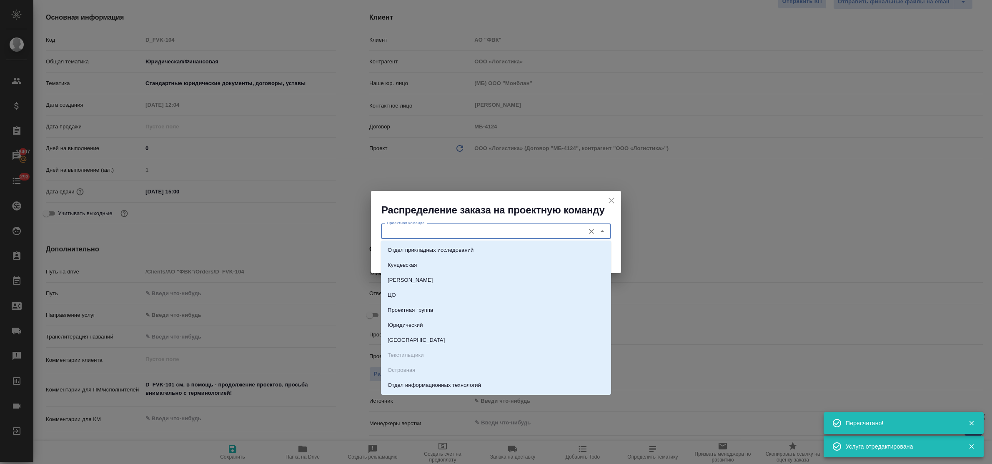 This screenshot has width=992, height=464. Describe the element at coordinates (434, 385) in the screenshot. I see `p: Отдел информационных технологий` at that location.